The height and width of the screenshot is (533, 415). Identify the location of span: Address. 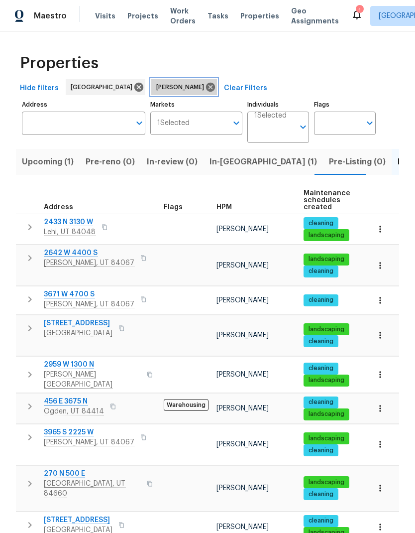
(58, 207).